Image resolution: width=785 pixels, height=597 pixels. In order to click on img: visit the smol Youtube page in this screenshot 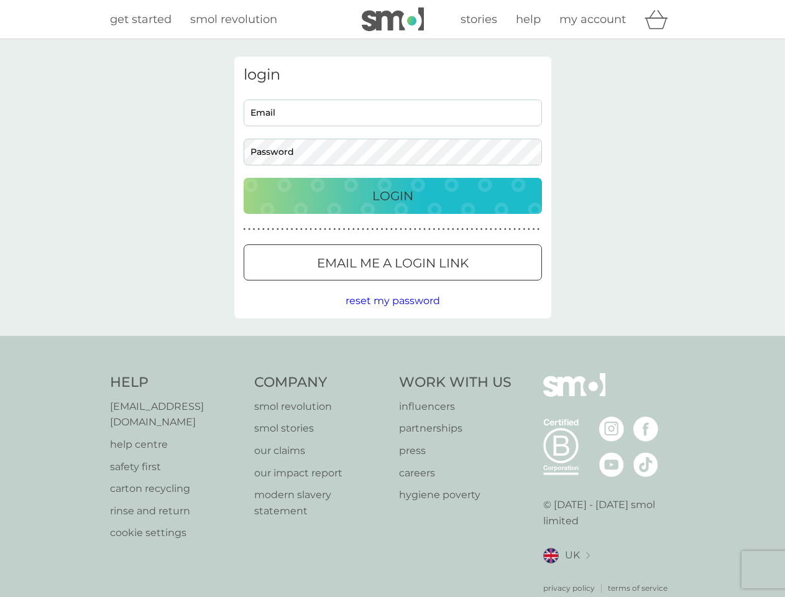, I will do `click(612, 465)`.